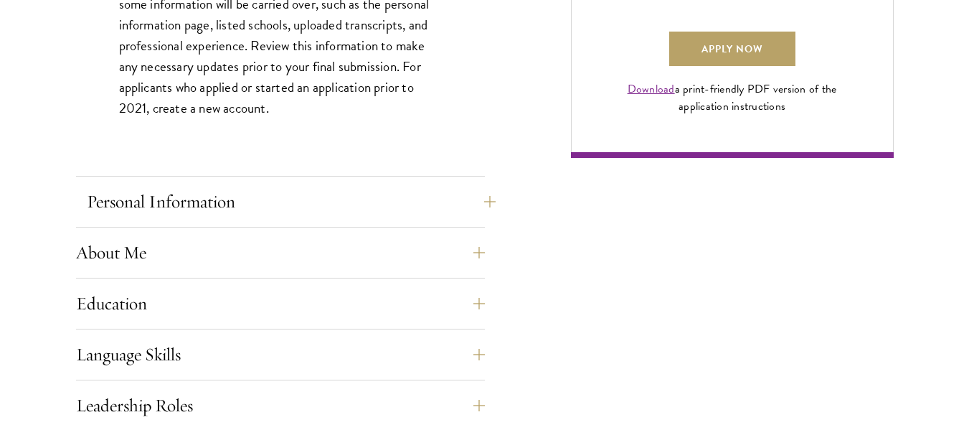  Describe the element at coordinates (280, 354) in the screenshot. I see `button: Language Skills` at that location.